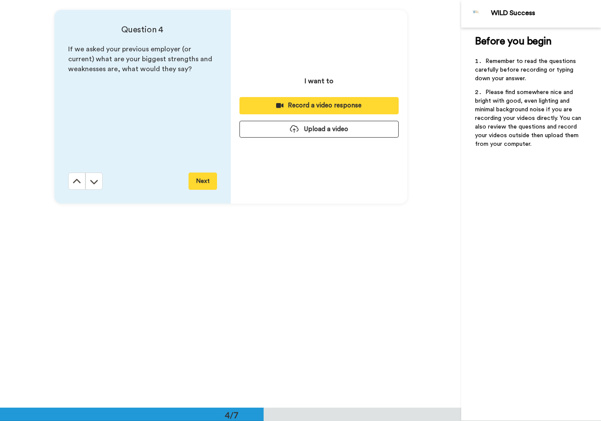 This screenshot has height=421, width=601. I want to click on button: Next, so click(203, 181).